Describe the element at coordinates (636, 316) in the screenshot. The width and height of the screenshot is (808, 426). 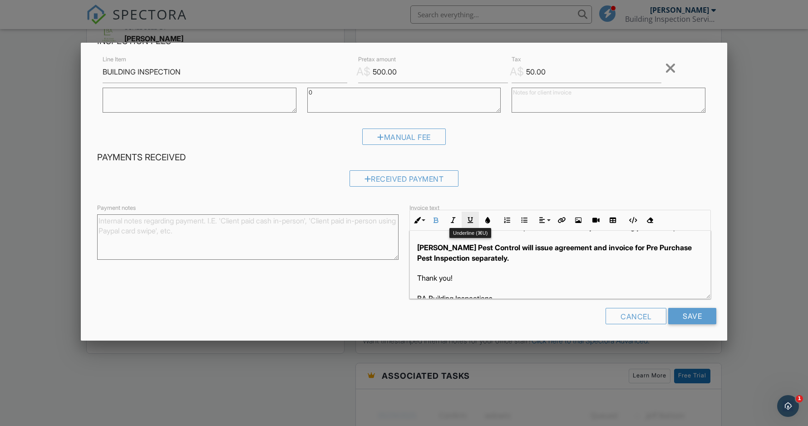
I see `div: Cancel` at that location.